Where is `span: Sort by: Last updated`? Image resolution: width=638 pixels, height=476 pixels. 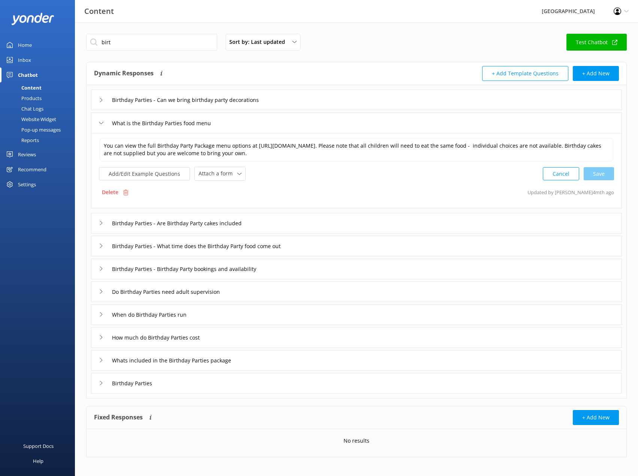
span: Sort by: Last updated is located at coordinates (259, 42).